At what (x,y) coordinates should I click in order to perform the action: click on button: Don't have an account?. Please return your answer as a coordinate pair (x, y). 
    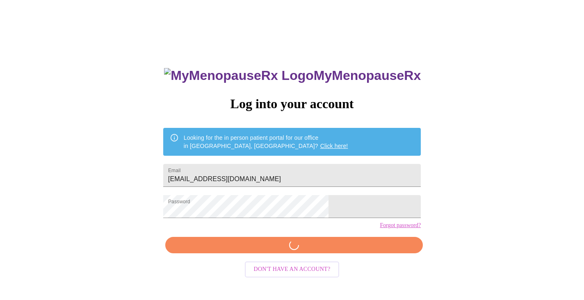
    Looking at the image, I should click on (292, 269).